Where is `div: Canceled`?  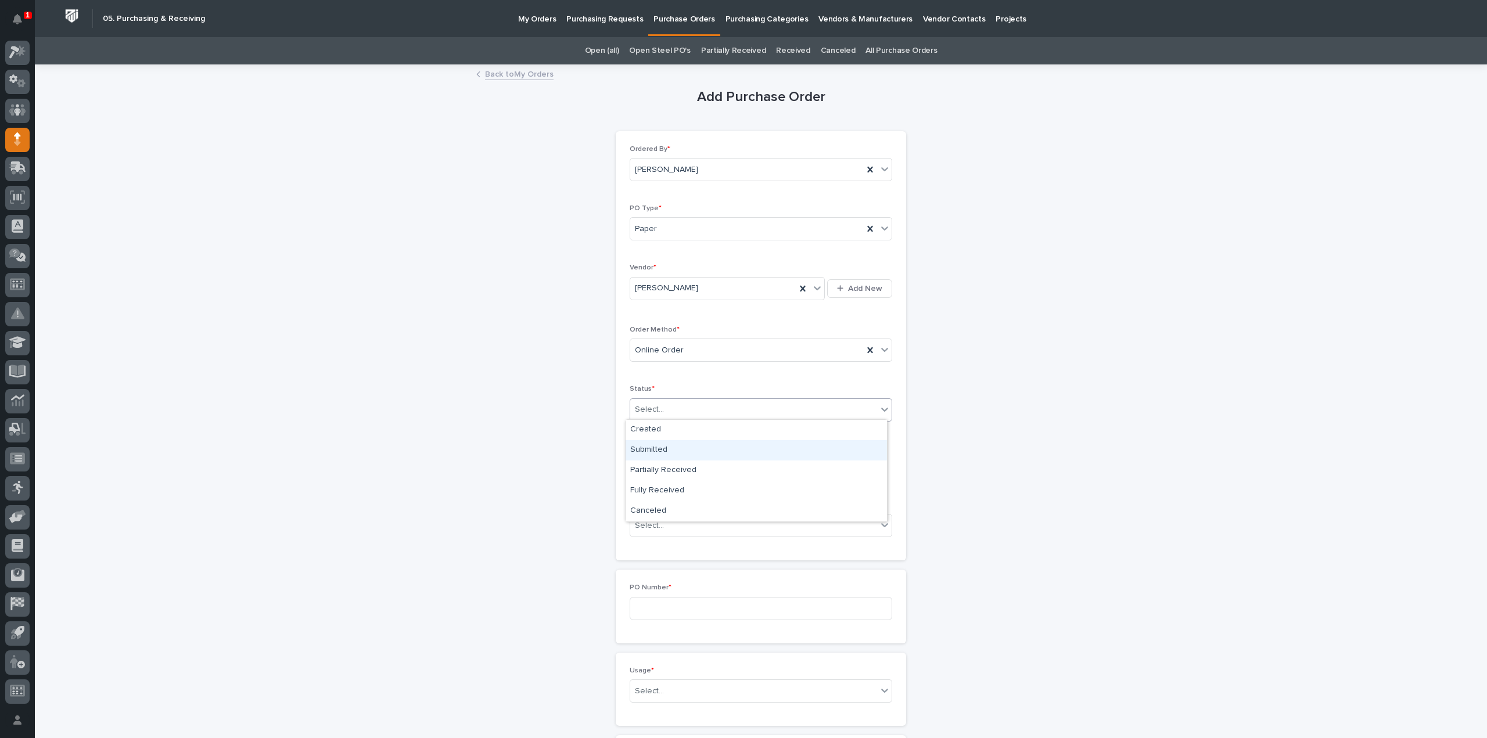
div: Canceled is located at coordinates (756, 511).